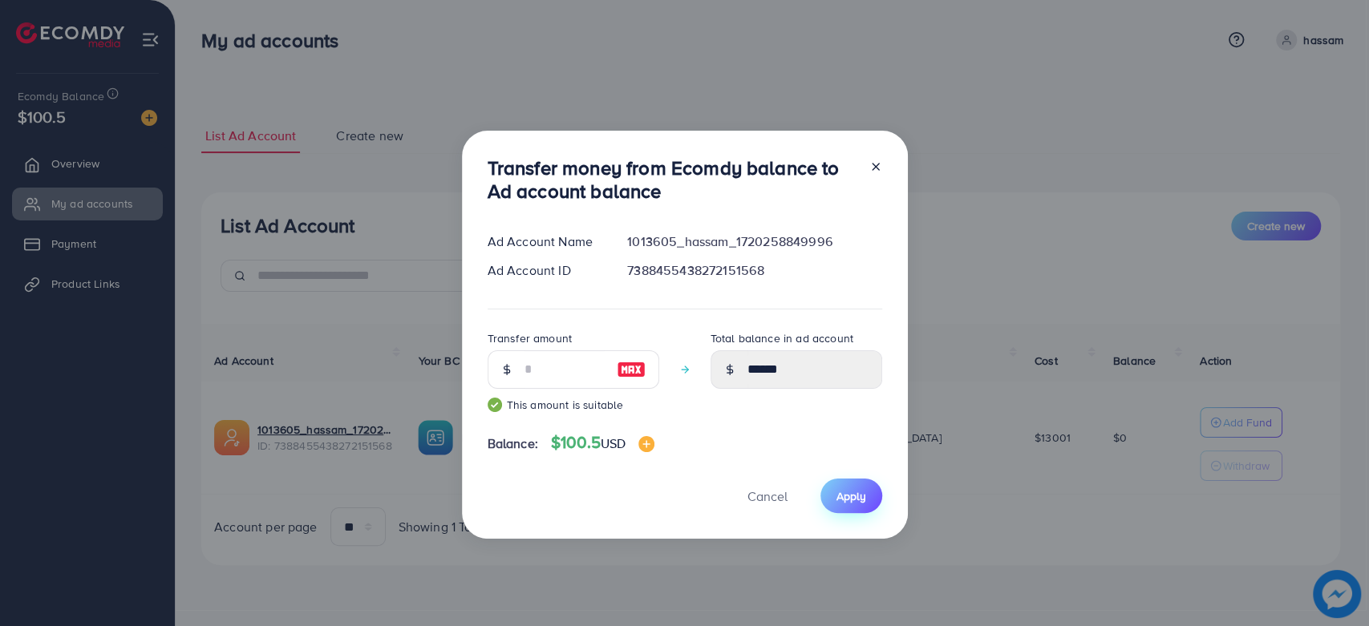  I want to click on button: Cancel, so click(768, 496).